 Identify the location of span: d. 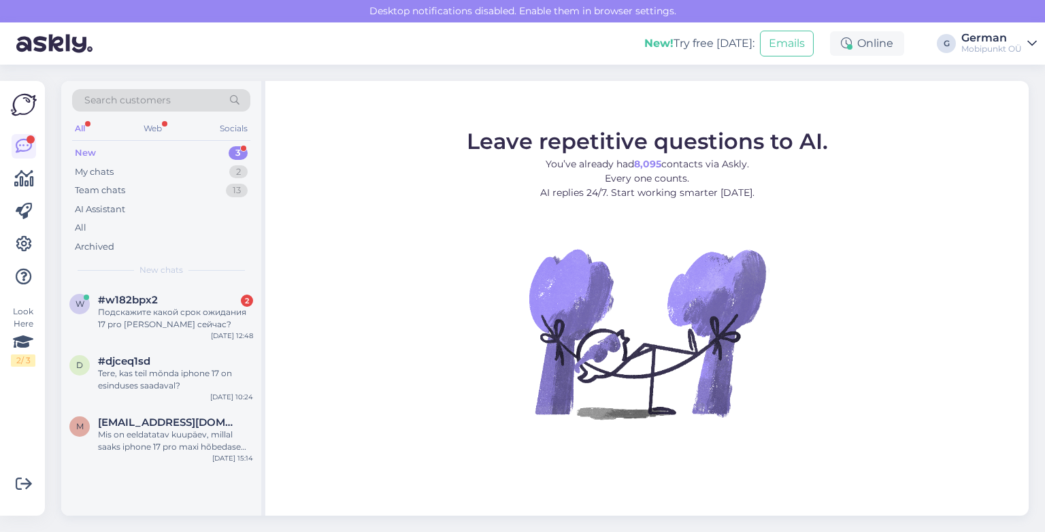
(80, 365).